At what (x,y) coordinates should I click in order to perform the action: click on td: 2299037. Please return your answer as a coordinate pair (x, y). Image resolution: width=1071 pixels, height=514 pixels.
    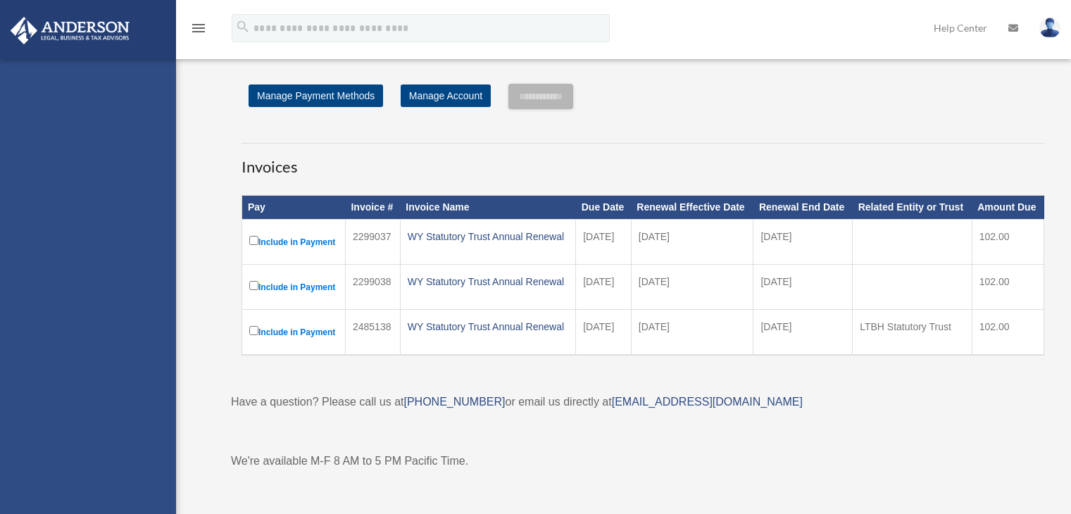
    Looking at the image, I should click on (373, 242).